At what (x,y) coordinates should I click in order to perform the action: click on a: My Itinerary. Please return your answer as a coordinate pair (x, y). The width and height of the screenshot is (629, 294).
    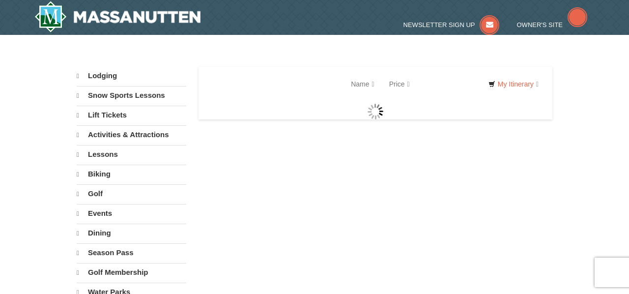
    Looking at the image, I should click on (513, 84).